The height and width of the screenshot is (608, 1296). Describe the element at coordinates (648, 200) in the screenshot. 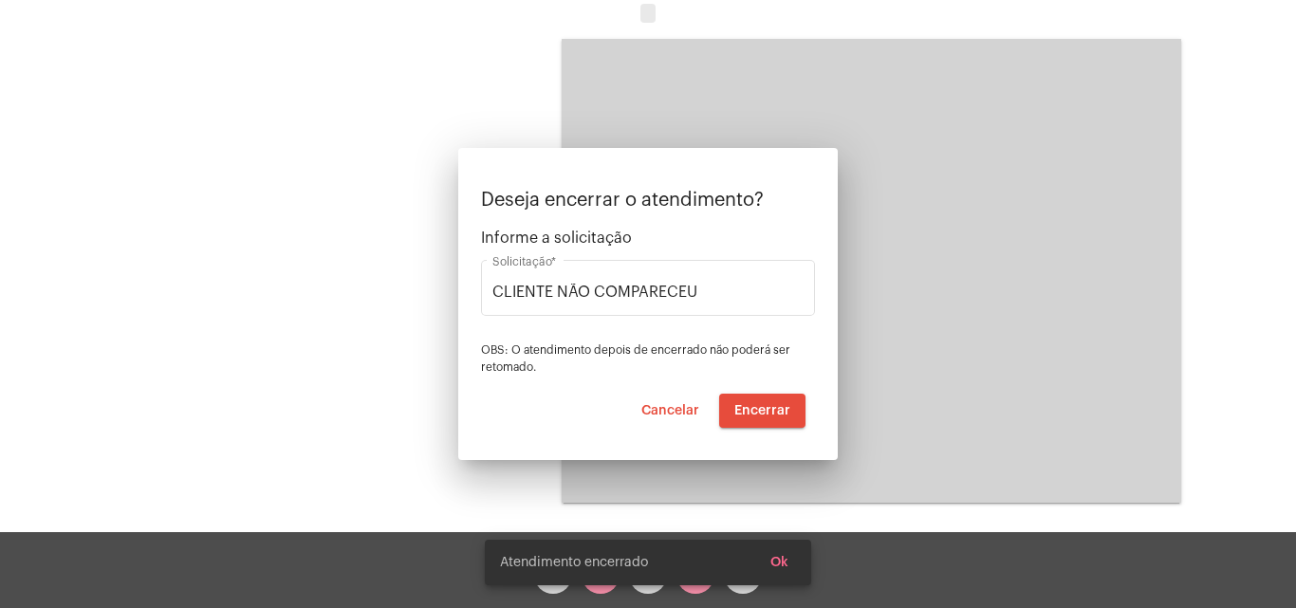

I see `p: Deseja encerrar o atendimento?` at that location.